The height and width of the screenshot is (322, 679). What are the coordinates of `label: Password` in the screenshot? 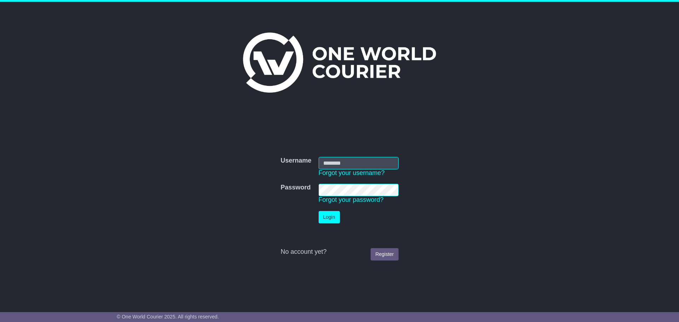 It's located at (295, 188).